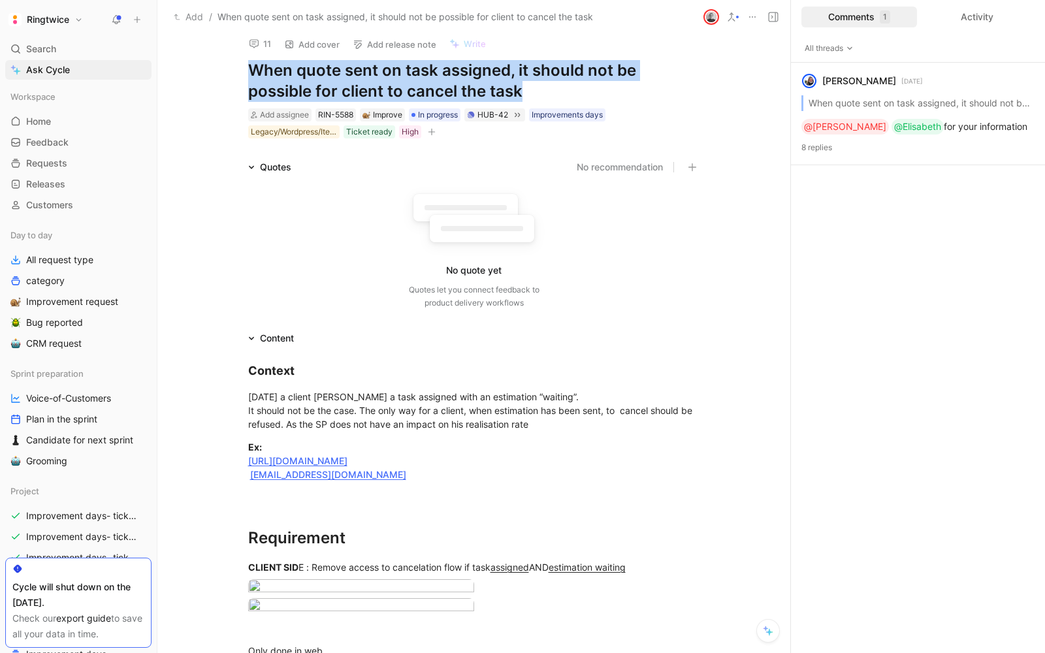 The width and height of the screenshot is (1045, 653). What do you see at coordinates (885, 17) in the screenshot?
I see `div: 1` at bounding box center [885, 17].